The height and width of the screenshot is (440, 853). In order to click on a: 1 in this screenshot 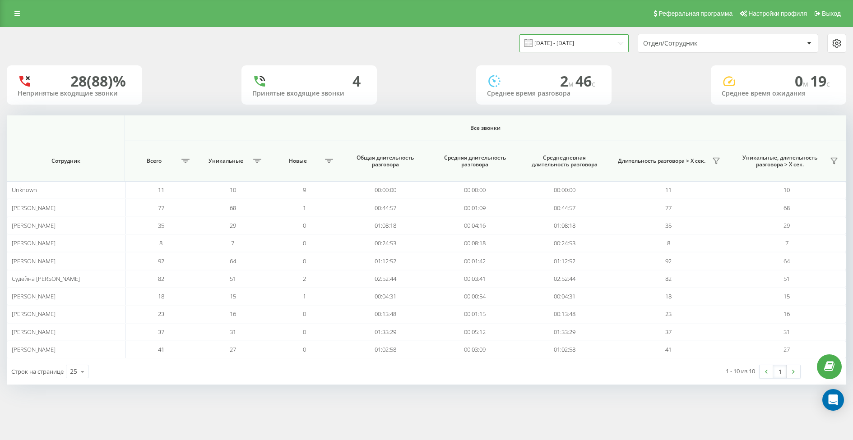, I will do `click(780, 372)`.